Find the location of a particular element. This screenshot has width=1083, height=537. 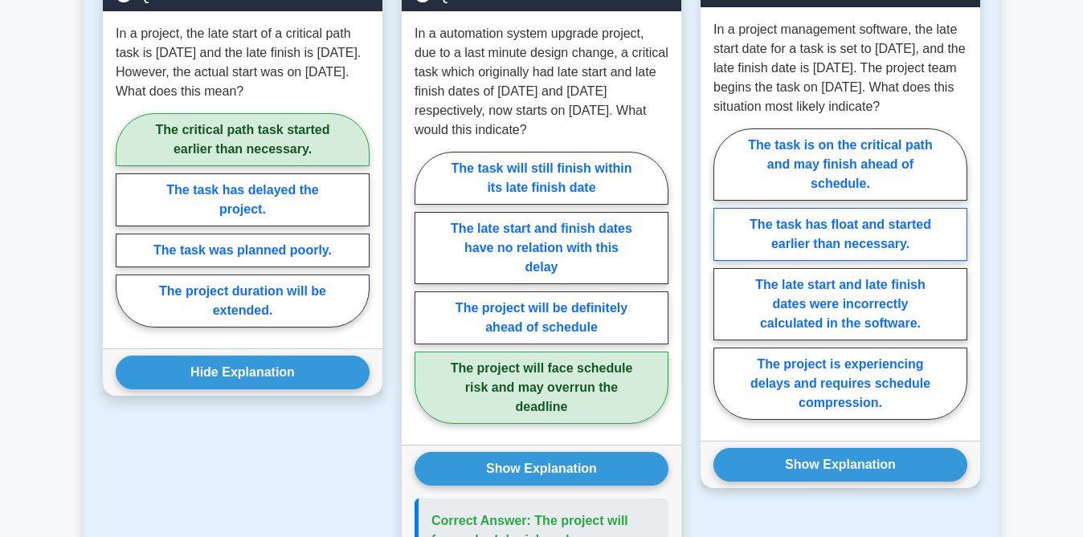

label: The project will face schedule risk and may overrun the deadline is located at coordinates (541, 388).